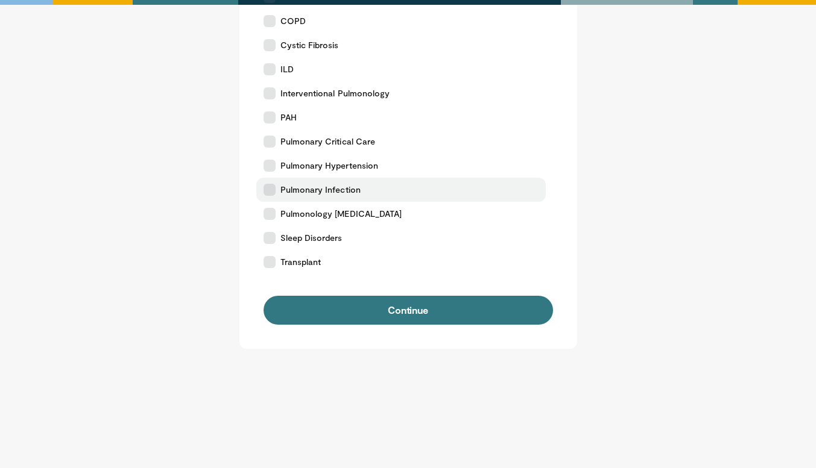 This screenshot has height=468, width=816. Describe the element at coordinates (293, 21) in the screenshot. I see `span: COPD` at that location.